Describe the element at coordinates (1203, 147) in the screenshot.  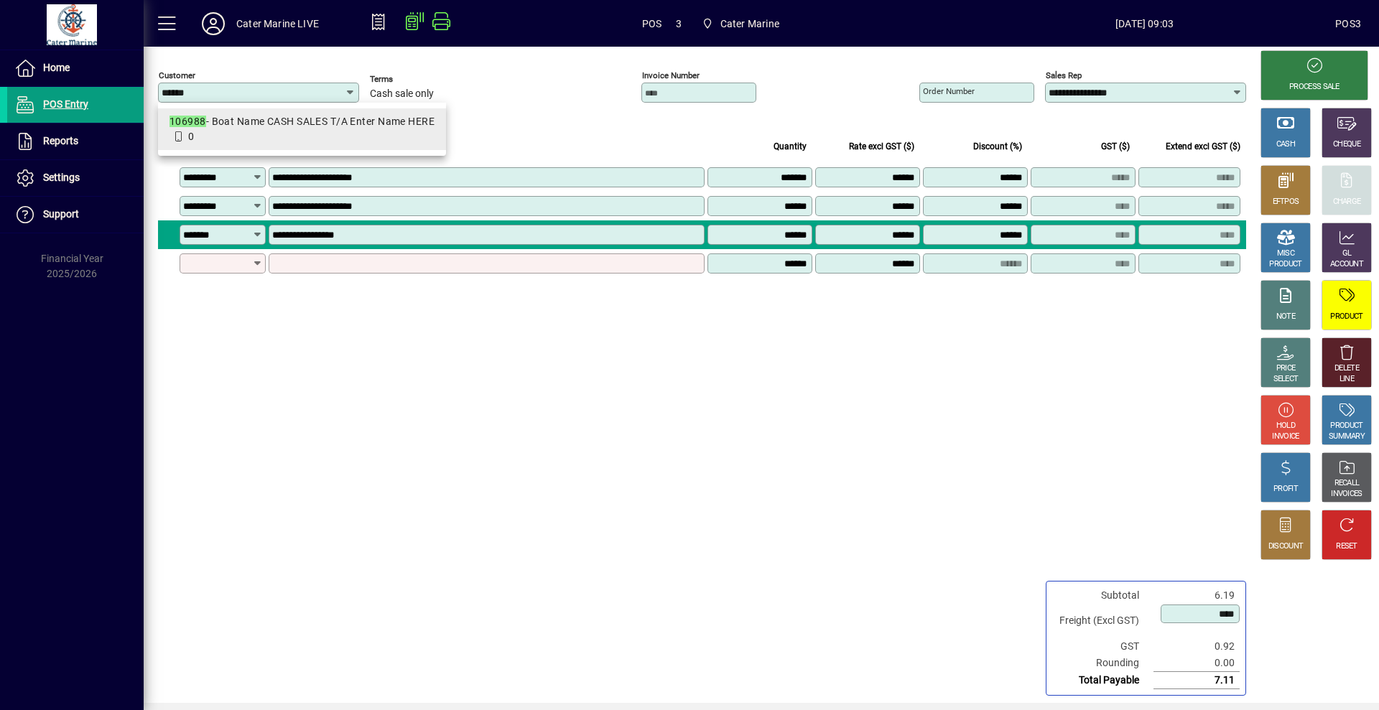
I see `span: Extend excl GST ($)` at that location.